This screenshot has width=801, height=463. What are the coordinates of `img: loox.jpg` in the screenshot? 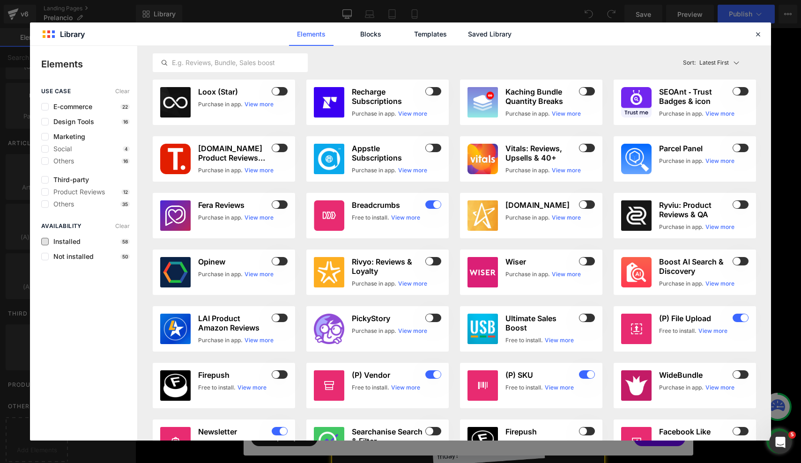 It's located at (175, 102).